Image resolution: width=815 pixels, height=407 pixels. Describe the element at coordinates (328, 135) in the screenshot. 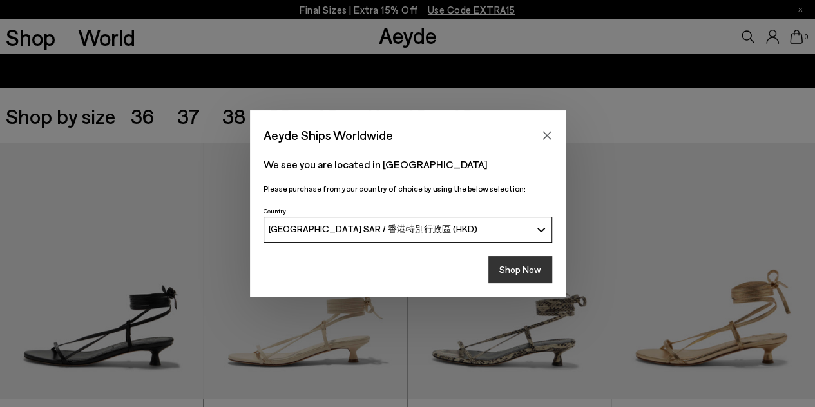

I see `span: Aeyde Ships Worldwide` at that location.